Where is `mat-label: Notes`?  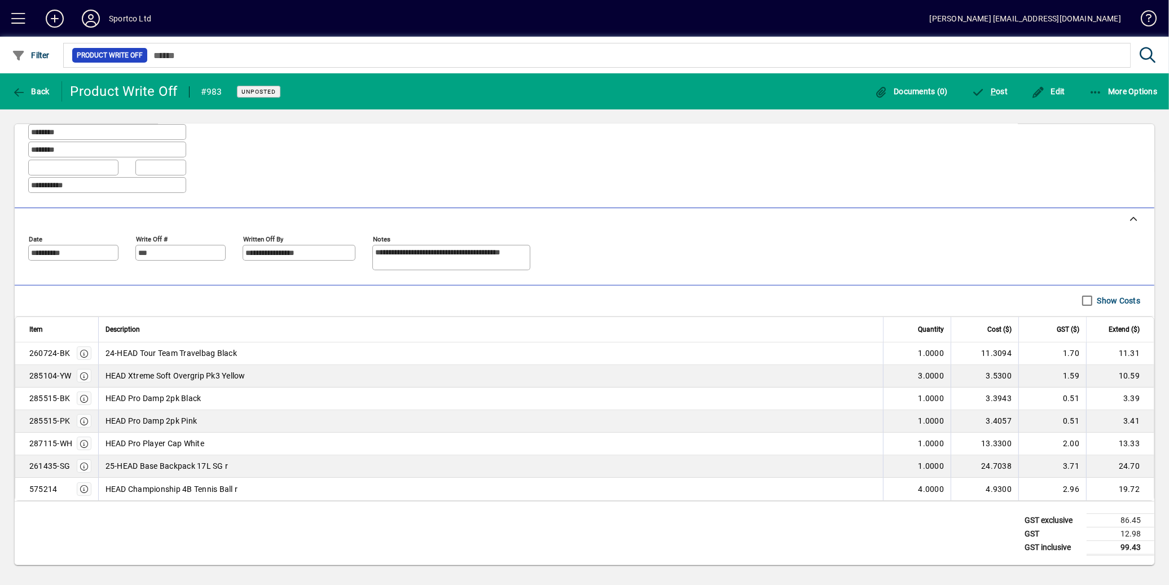 mat-label: Notes is located at coordinates (382, 239).